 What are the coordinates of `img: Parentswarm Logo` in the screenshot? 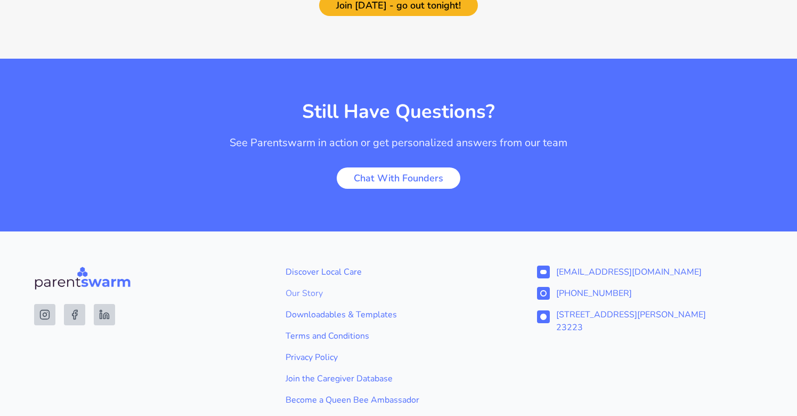 It's located at (83, 278).